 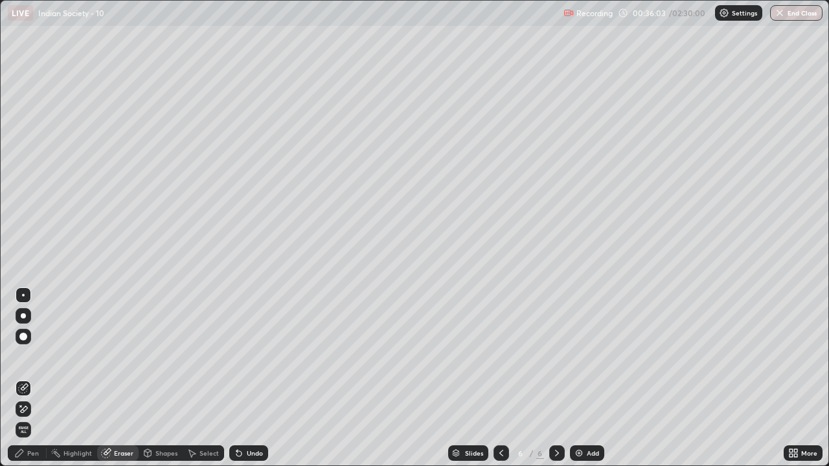 I want to click on p: Settings, so click(x=744, y=13).